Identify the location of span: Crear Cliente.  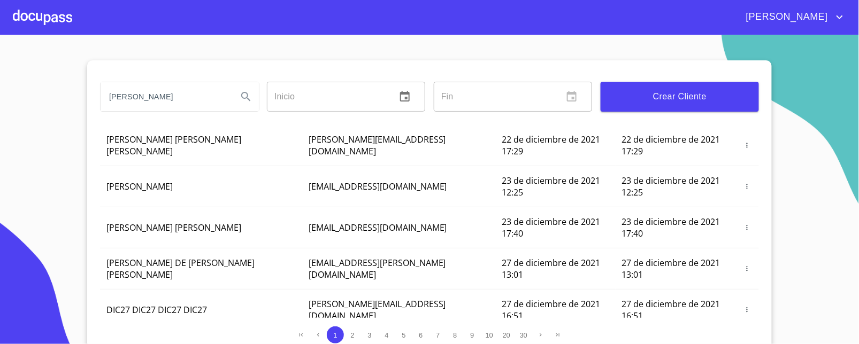
(680, 97).